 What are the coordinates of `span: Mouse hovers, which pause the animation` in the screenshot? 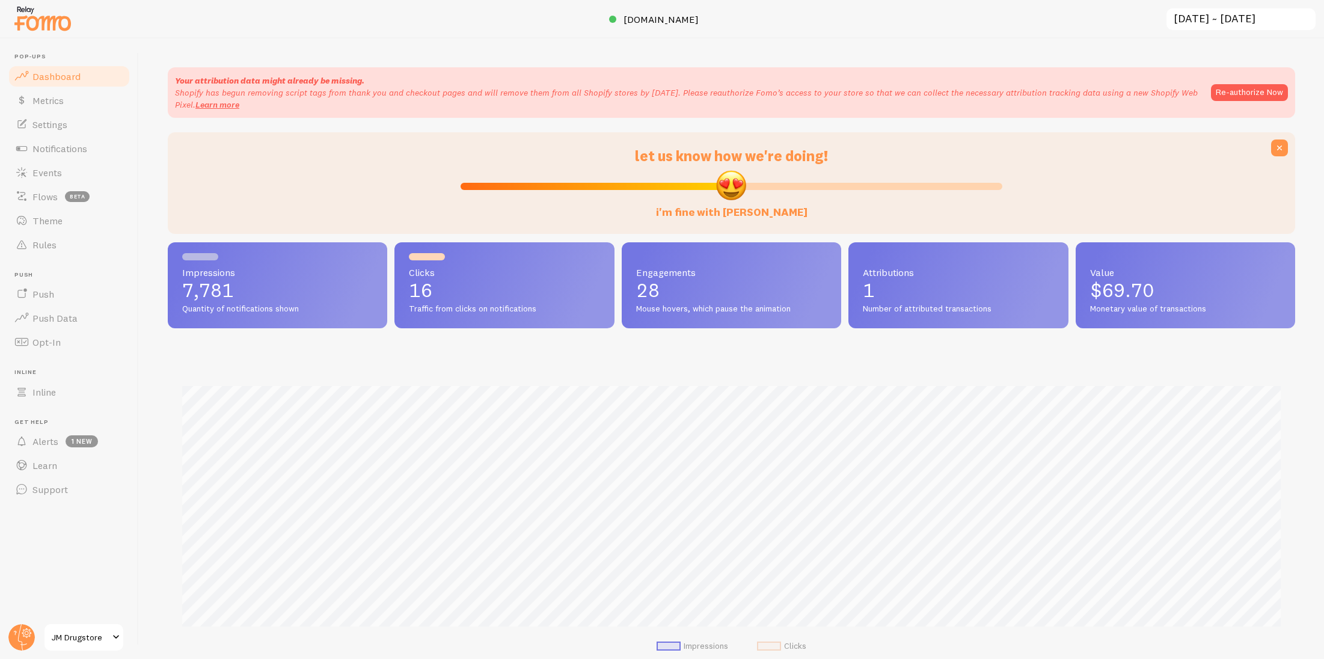 It's located at (731, 309).